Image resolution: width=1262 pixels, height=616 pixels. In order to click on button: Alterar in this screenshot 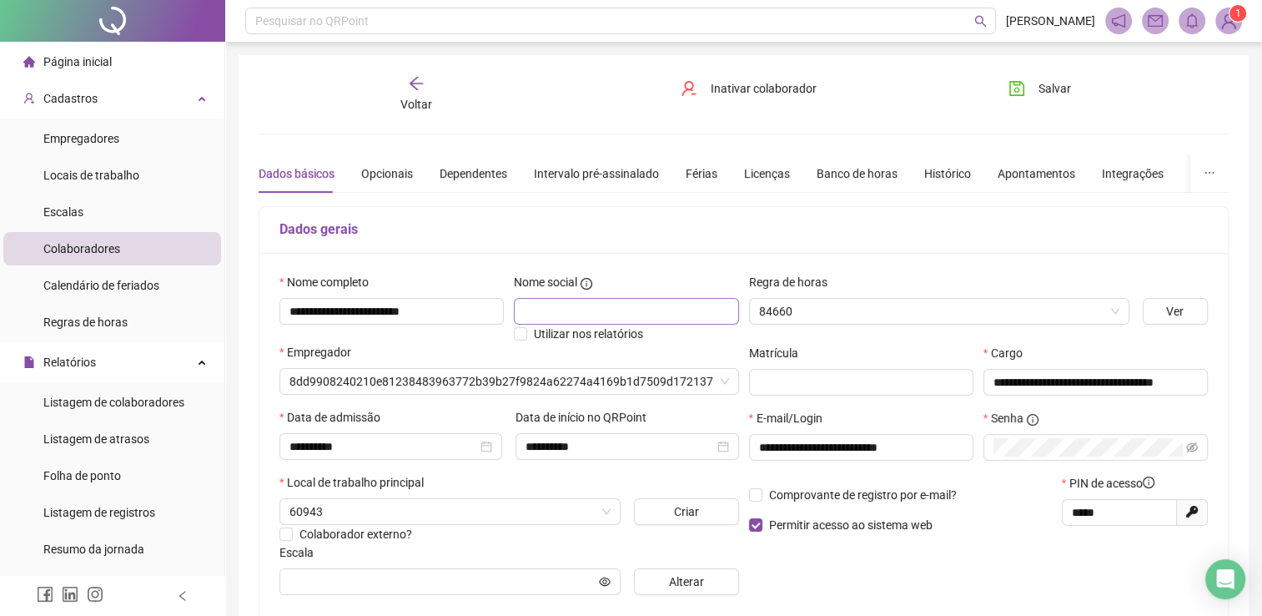, I will do `click(686, 581)`.